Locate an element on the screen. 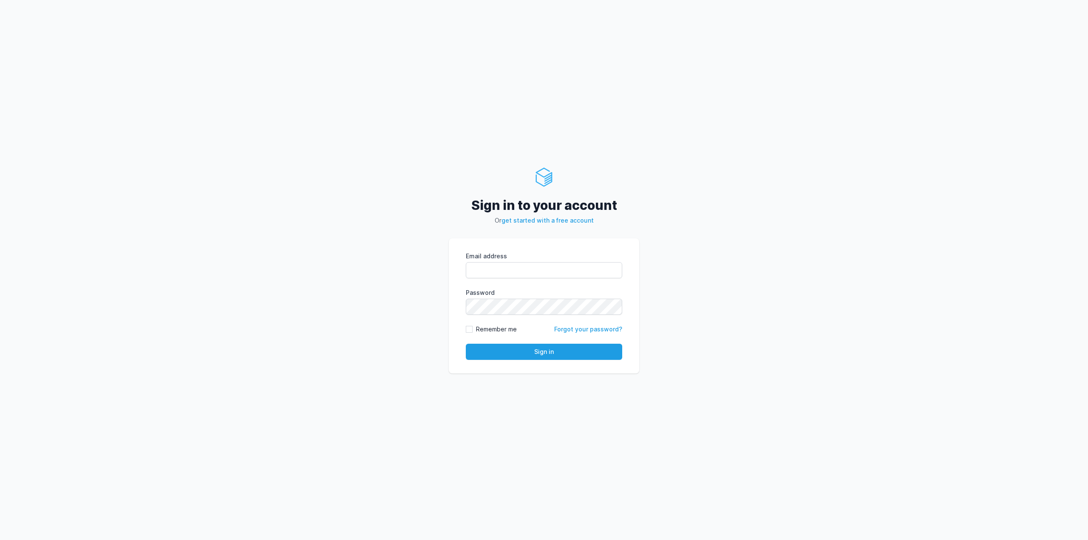  label: Password is located at coordinates (544, 293).